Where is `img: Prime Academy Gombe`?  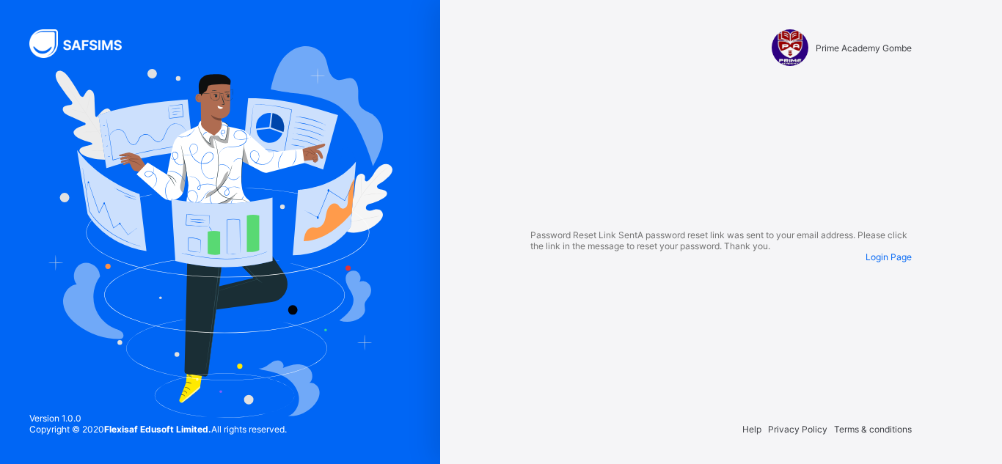
img: Prime Academy Gombe is located at coordinates (790, 48).